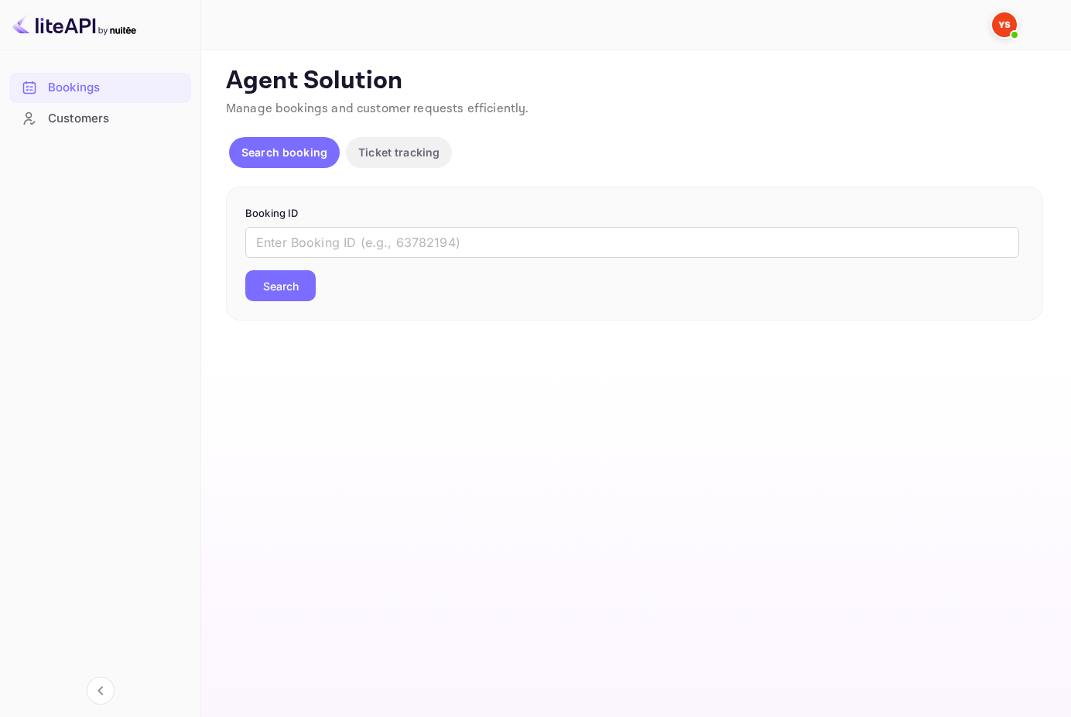 The image size is (1071, 717). What do you see at coordinates (1004, 25) in the screenshot?
I see `img: Yandex Support` at bounding box center [1004, 25].